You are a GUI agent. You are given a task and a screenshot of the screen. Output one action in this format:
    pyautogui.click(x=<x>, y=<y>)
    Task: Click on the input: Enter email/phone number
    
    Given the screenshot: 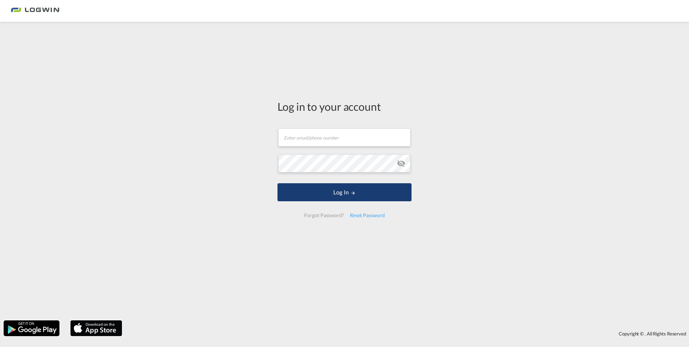 What is the action you would take?
    pyautogui.click(x=344, y=137)
    